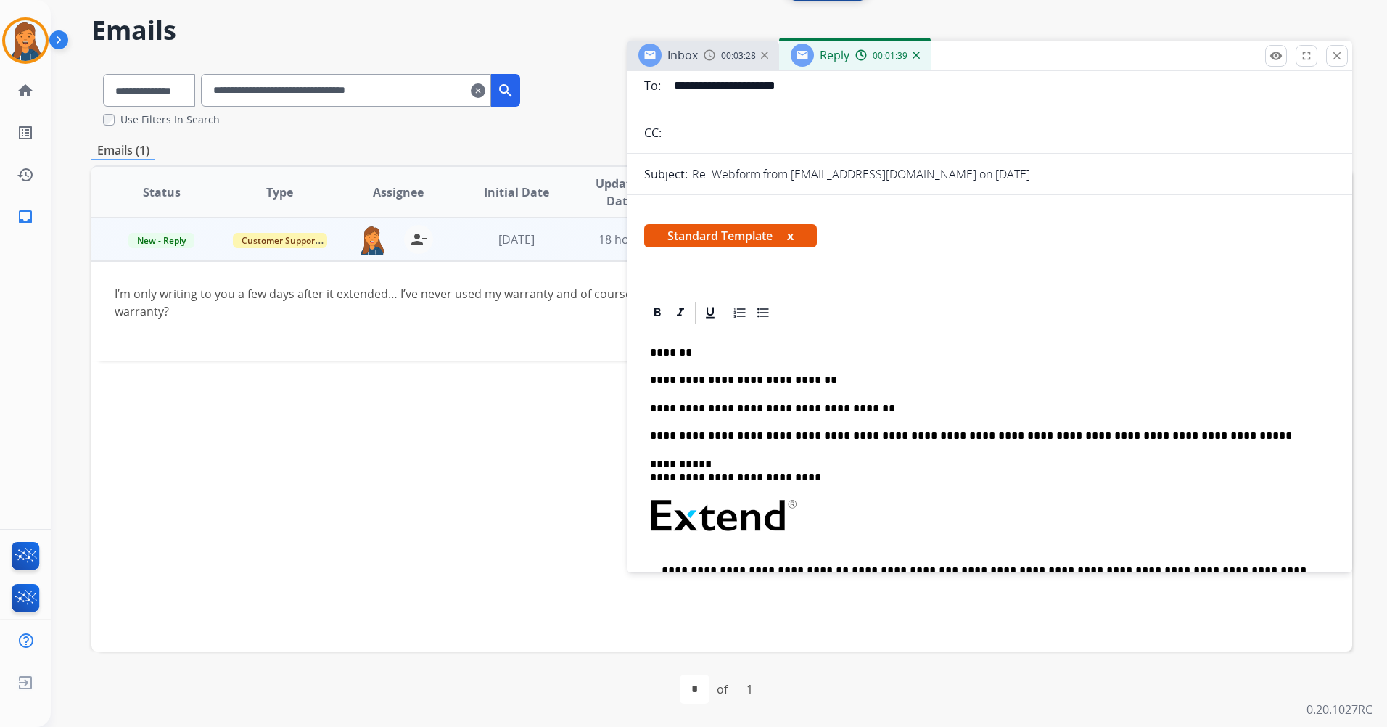 This screenshot has width=1387, height=727. I want to click on img: avatar, so click(25, 41).